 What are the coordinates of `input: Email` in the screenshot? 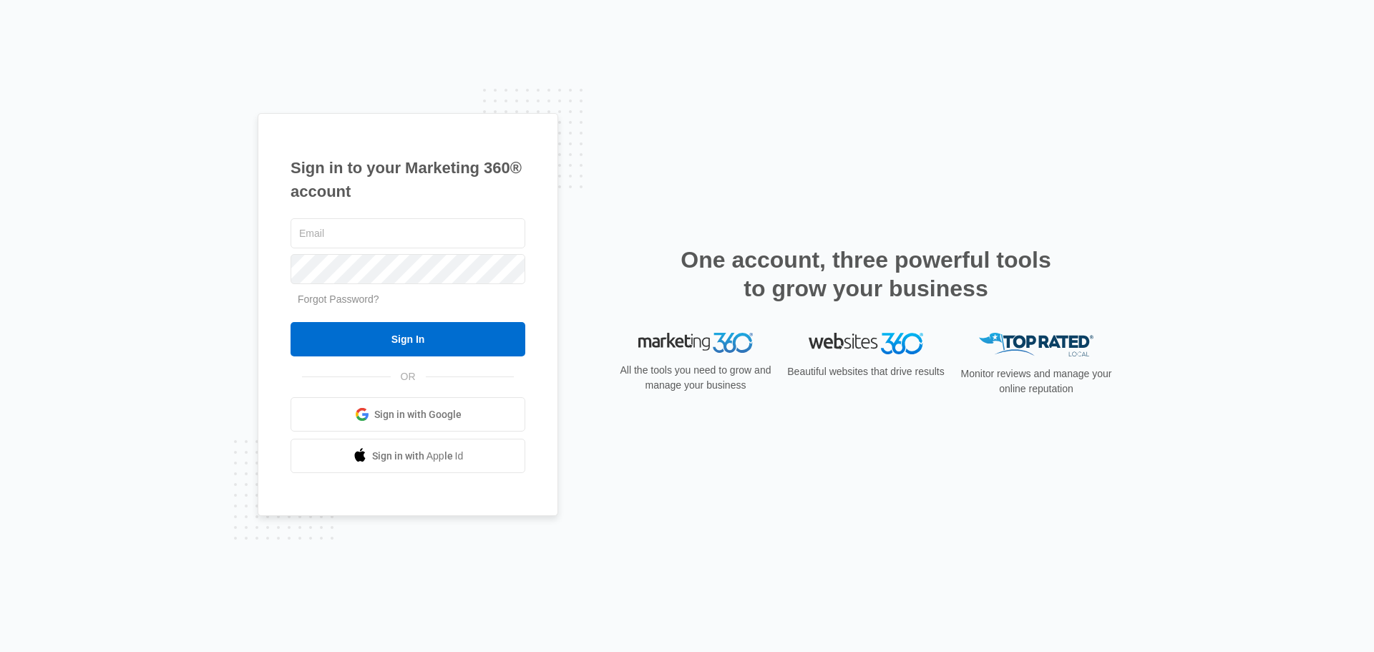 It's located at (408, 233).